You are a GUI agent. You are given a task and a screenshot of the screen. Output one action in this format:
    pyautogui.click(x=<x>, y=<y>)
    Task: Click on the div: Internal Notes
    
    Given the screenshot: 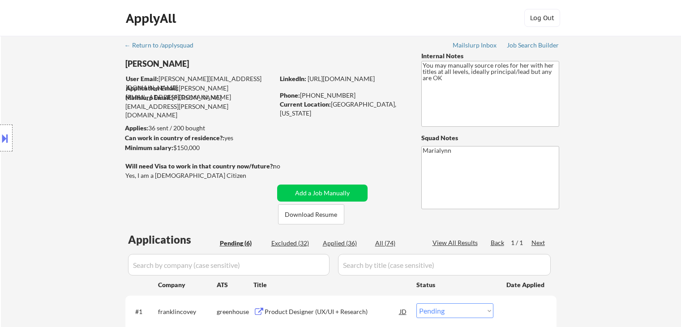 What is the action you would take?
    pyautogui.click(x=490, y=56)
    